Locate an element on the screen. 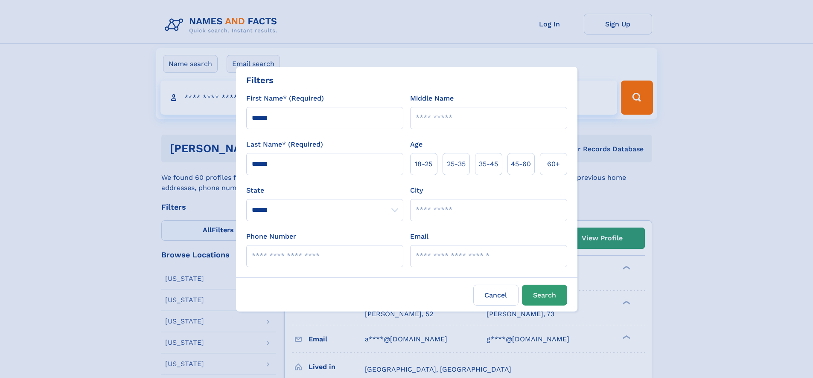  span: 60+ is located at coordinates (553, 164).